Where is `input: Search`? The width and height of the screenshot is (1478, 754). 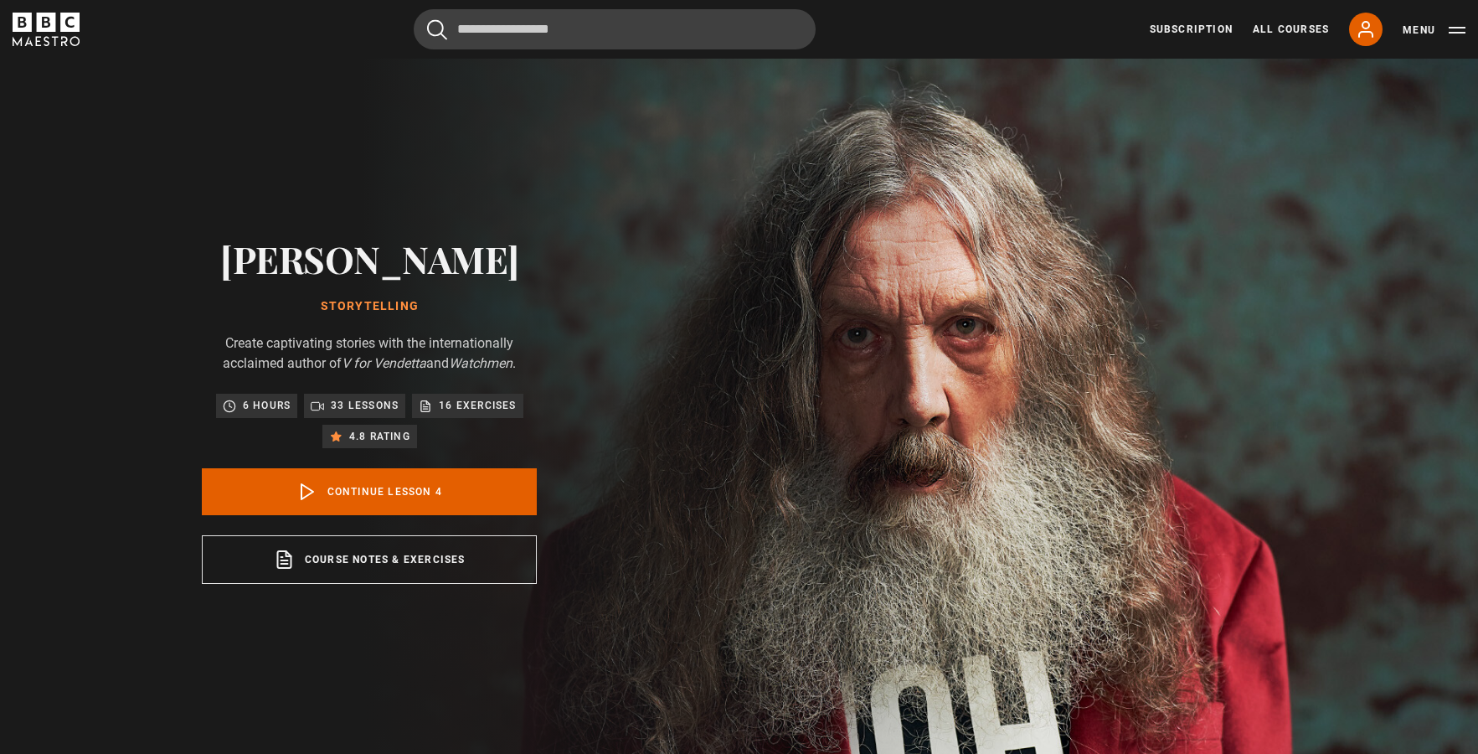 input: Search is located at coordinates (615, 29).